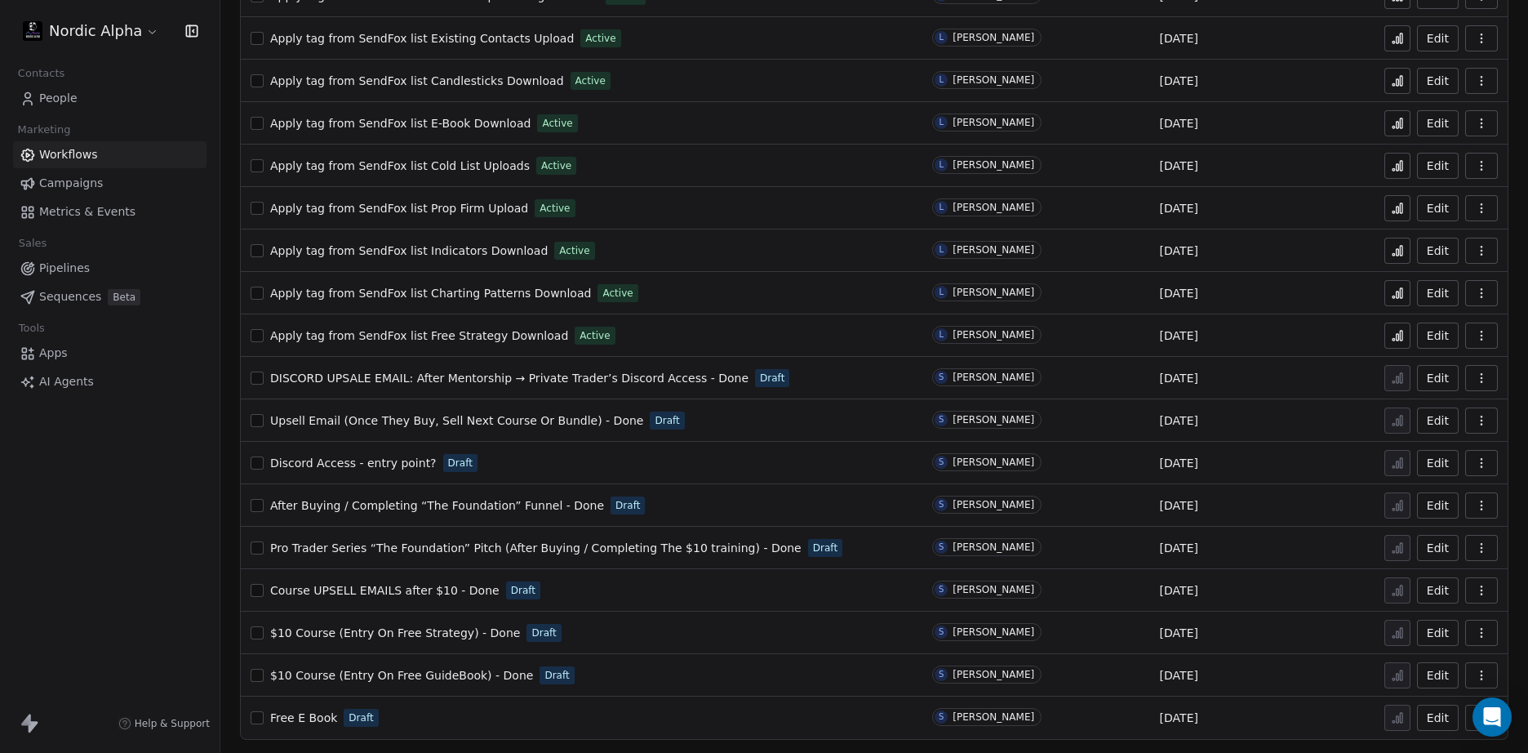  I want to click on span: Apply tag from SendFox list Indicators Download, so click(409, 251).